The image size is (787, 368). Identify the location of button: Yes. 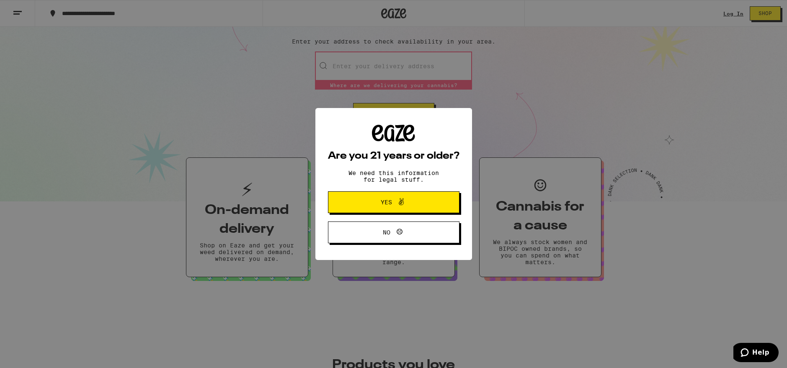
(394, 202).